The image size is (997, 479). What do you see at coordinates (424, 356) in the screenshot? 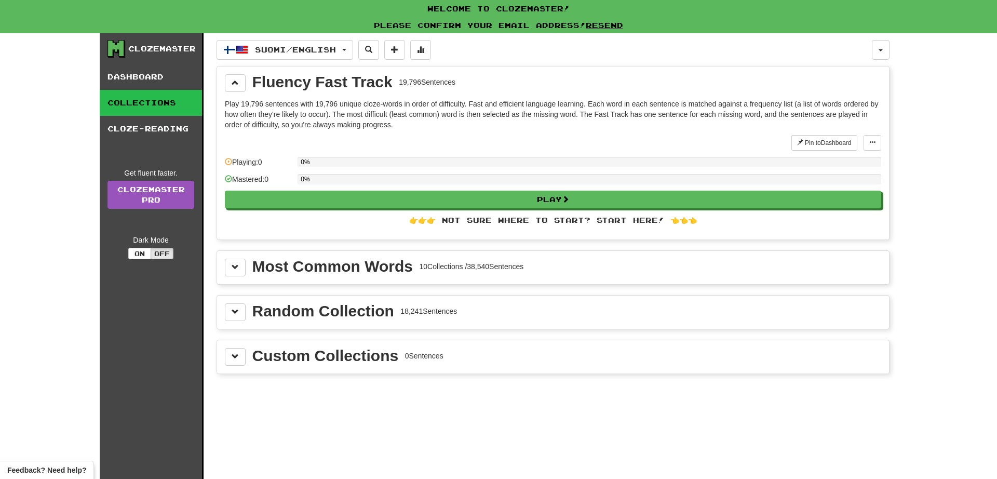
I see `div: 0 Sentences` at bounding box center [424, 356].